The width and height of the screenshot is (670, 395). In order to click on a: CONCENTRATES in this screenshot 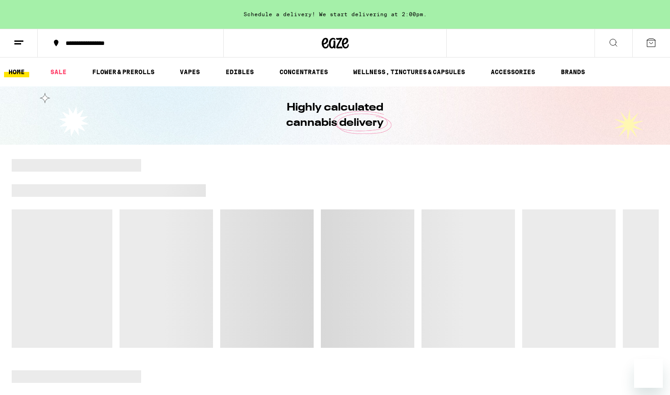, I will do `click(304, 72)`.